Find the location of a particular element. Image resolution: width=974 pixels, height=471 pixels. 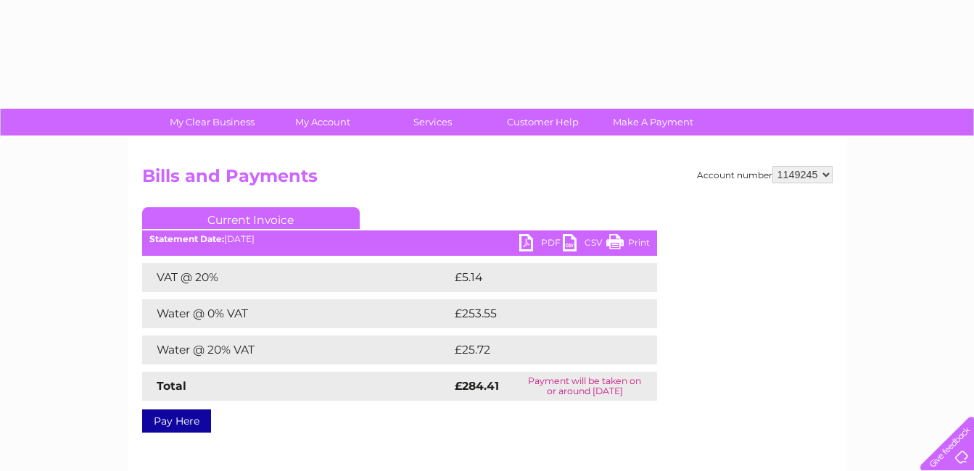

a: Pay Here is located at coordinates (176, 421).